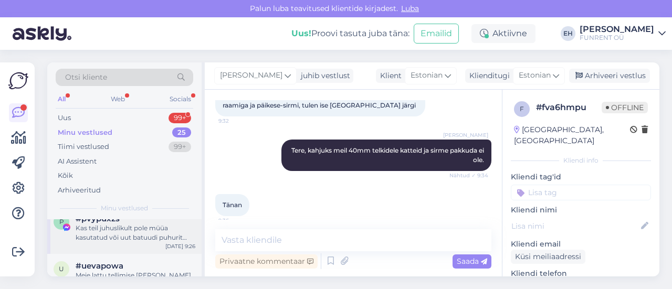 This screenshot has width=672, height=289. I want to click on span: f, so click(522, 109).